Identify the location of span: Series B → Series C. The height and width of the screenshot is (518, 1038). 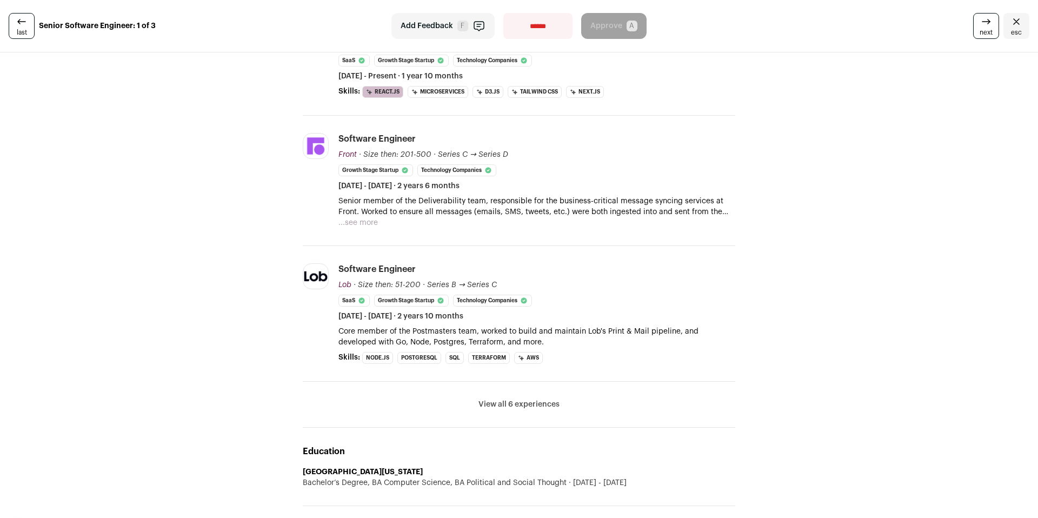
(462, 285).